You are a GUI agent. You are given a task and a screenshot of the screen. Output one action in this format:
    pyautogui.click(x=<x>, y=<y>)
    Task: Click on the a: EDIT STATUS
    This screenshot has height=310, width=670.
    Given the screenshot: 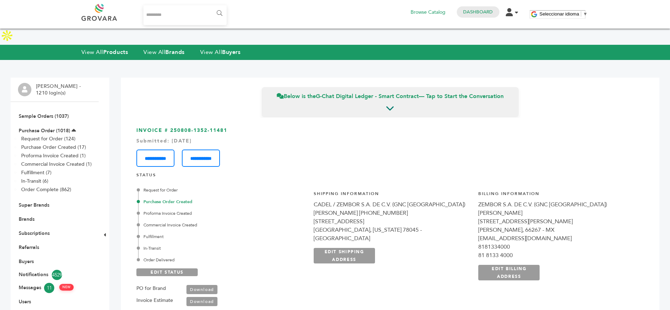 What is the action you would take?
    pyautogui.click(x=167, y=272)
    